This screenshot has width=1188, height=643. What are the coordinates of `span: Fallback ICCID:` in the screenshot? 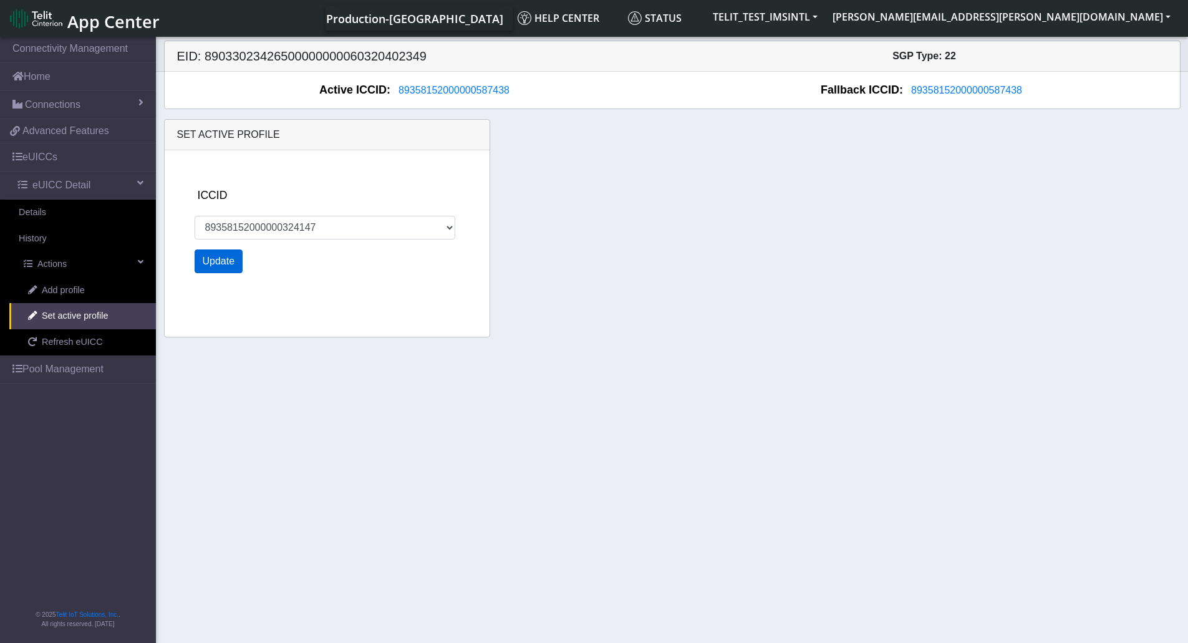 It's located at (862, 90).